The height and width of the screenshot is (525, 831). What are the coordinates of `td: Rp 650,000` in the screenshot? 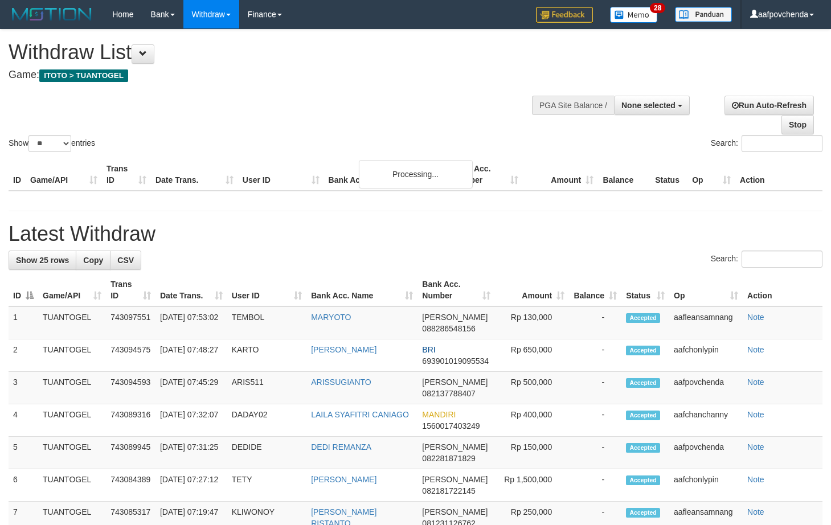 It's located at (532, 356).